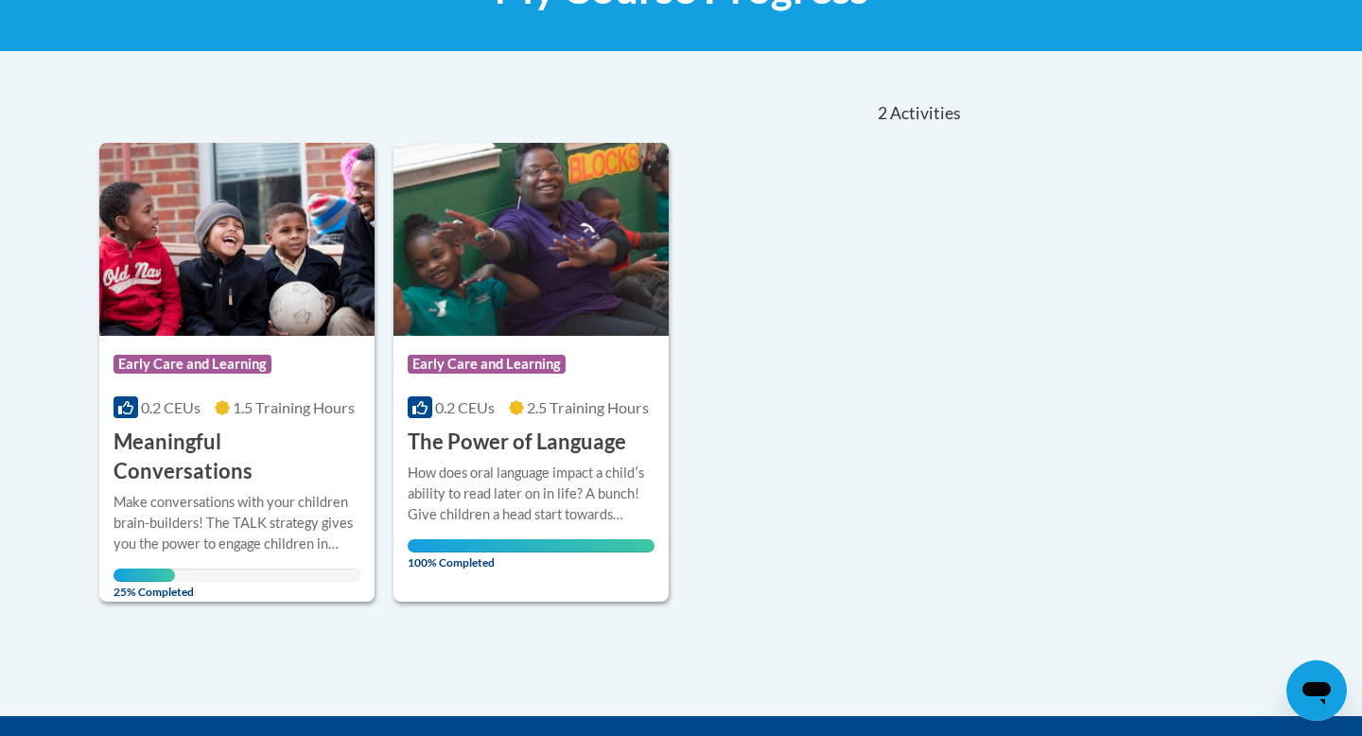 The image size is (1362, 736). I want to click on div: How does oral language impact a childʹs ability to read later on in life? A bunch! Give children ..., so click(531, 494).